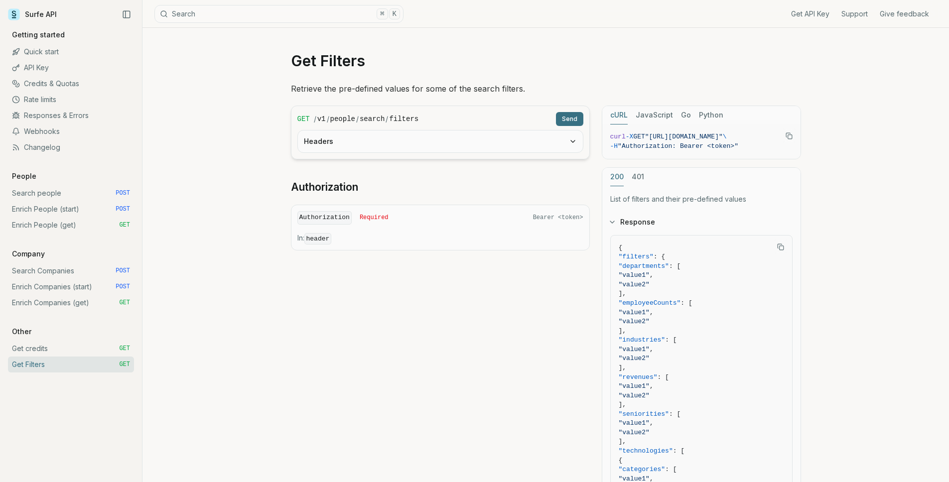 The width and height of the screenshot is (949, 482). Describe the element at coordinates (686, 115) in the screenshot. I see `button: Go` at that location.